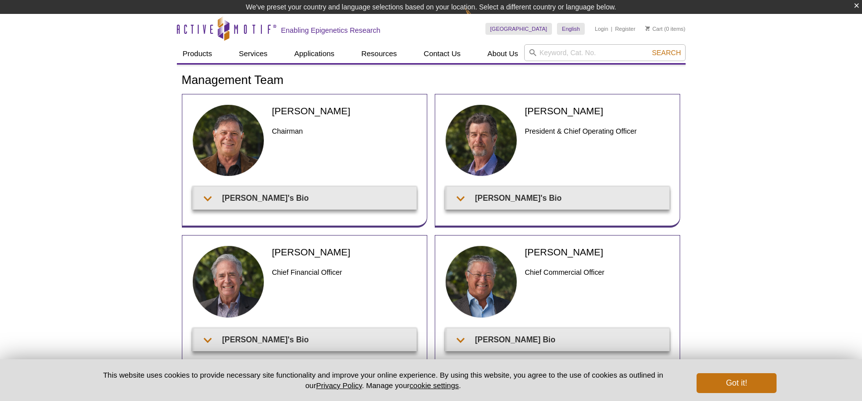  Describe the element at coordinates (379, 54) in the screenshot. I see `a: Resources` at that location.